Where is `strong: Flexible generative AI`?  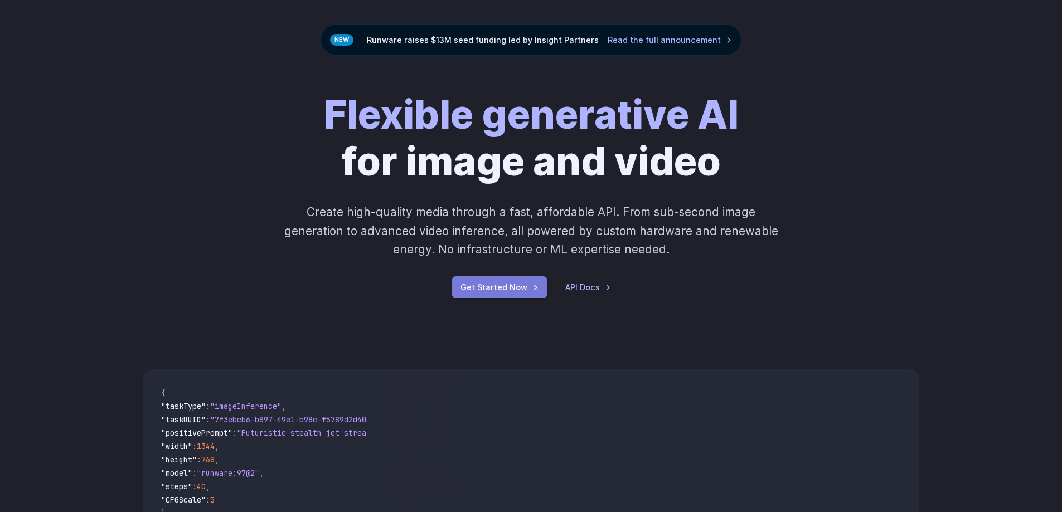
strong: Flexible generative AI is located at coordinates (531, 114).